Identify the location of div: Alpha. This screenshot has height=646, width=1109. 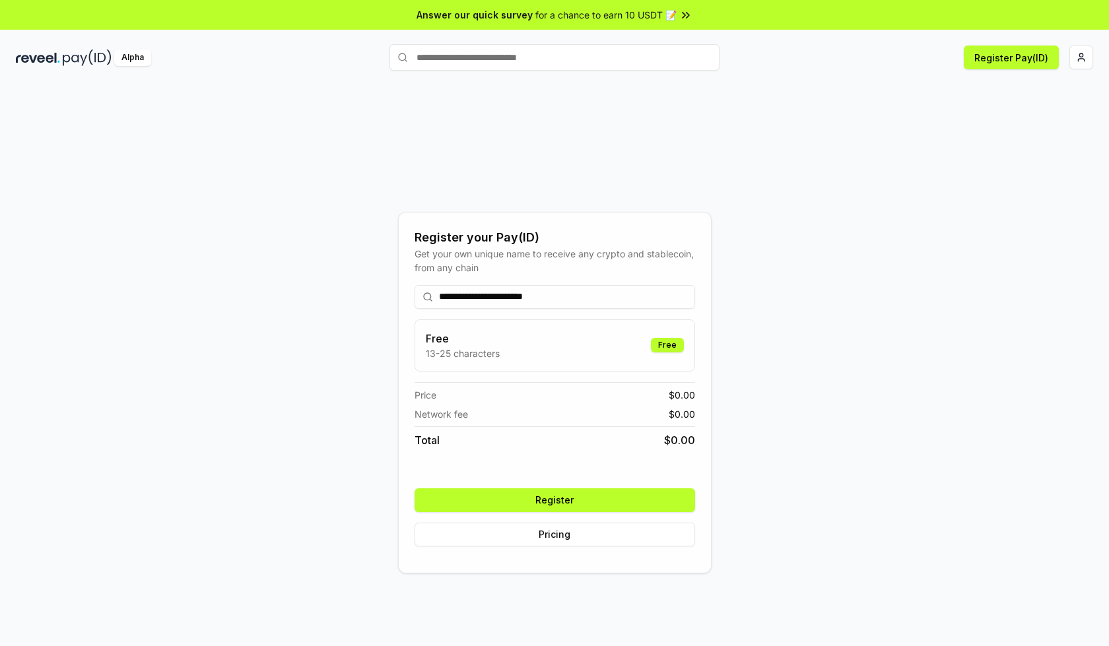
(133, 57).